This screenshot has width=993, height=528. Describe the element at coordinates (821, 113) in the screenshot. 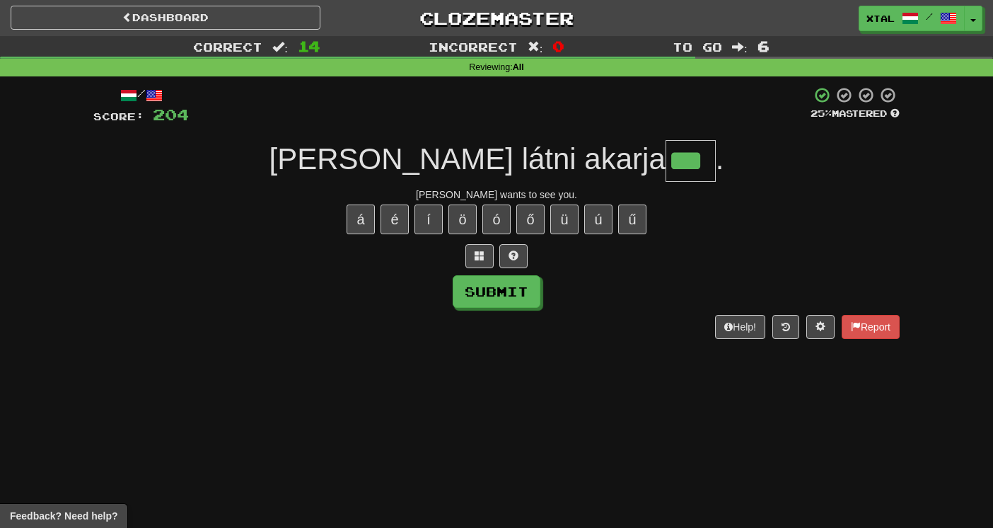

I see `span: 25 %` at that location.